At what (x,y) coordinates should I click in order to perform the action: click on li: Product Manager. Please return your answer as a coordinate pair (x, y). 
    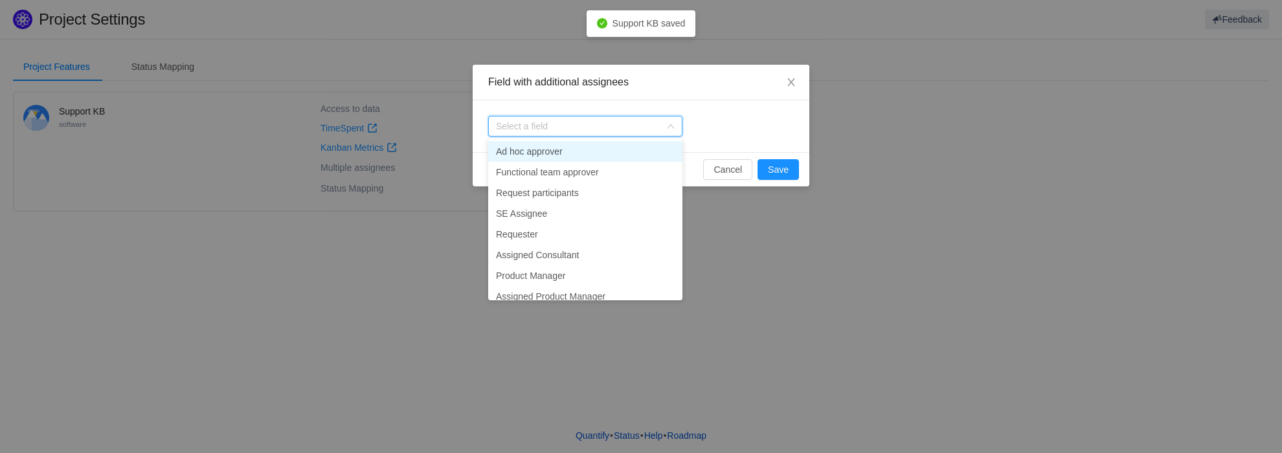
    Looking at the image, I should click on (585, 276).